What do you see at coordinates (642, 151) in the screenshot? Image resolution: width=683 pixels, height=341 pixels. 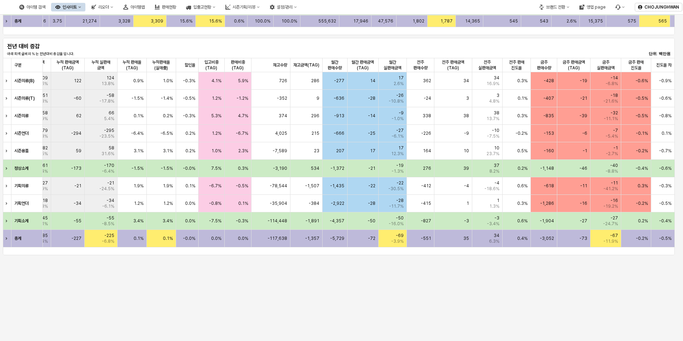 I see `span: -0.2%` at bounding box center [642, 151].